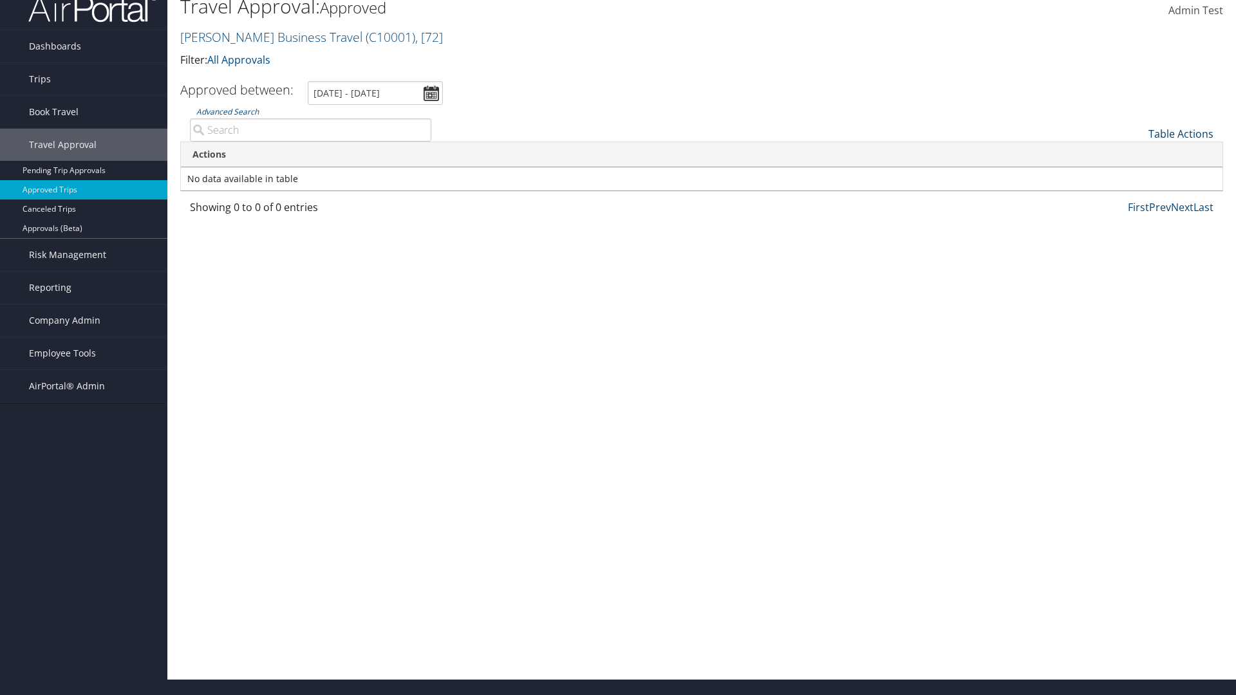 The image size is (1236, 695). Describe the element at coordinates (1138, 216) in the screenshot. I see `a: Agent` at that location.